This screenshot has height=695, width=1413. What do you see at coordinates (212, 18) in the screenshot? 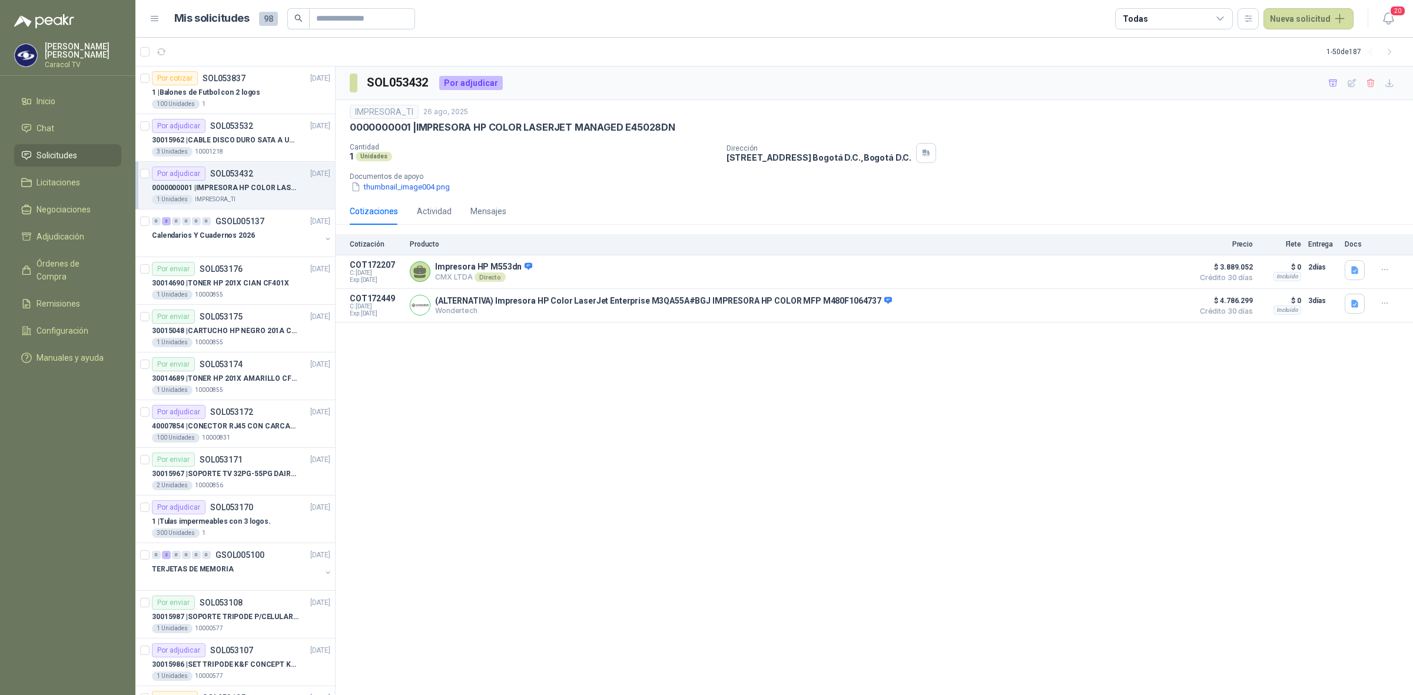
I see `h1: Mis solicitudes` at bounding box center [212, 18].